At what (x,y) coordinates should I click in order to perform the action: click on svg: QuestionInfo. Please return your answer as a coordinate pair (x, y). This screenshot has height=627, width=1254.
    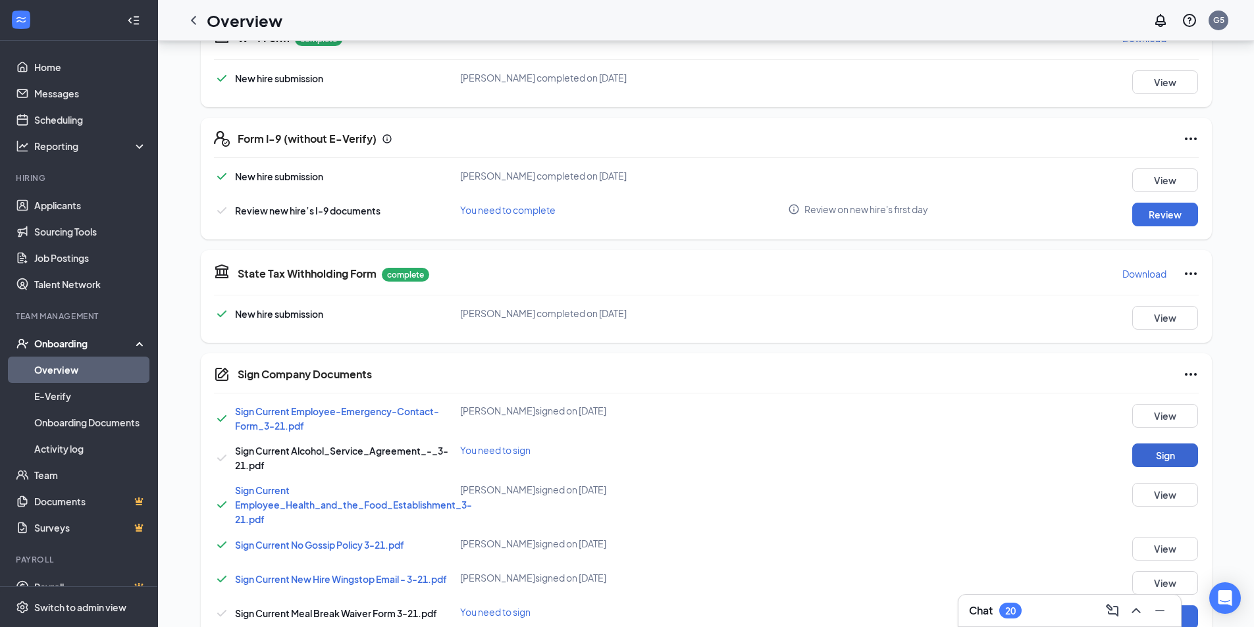
    Looking at the image, I should click on (1189, 20).